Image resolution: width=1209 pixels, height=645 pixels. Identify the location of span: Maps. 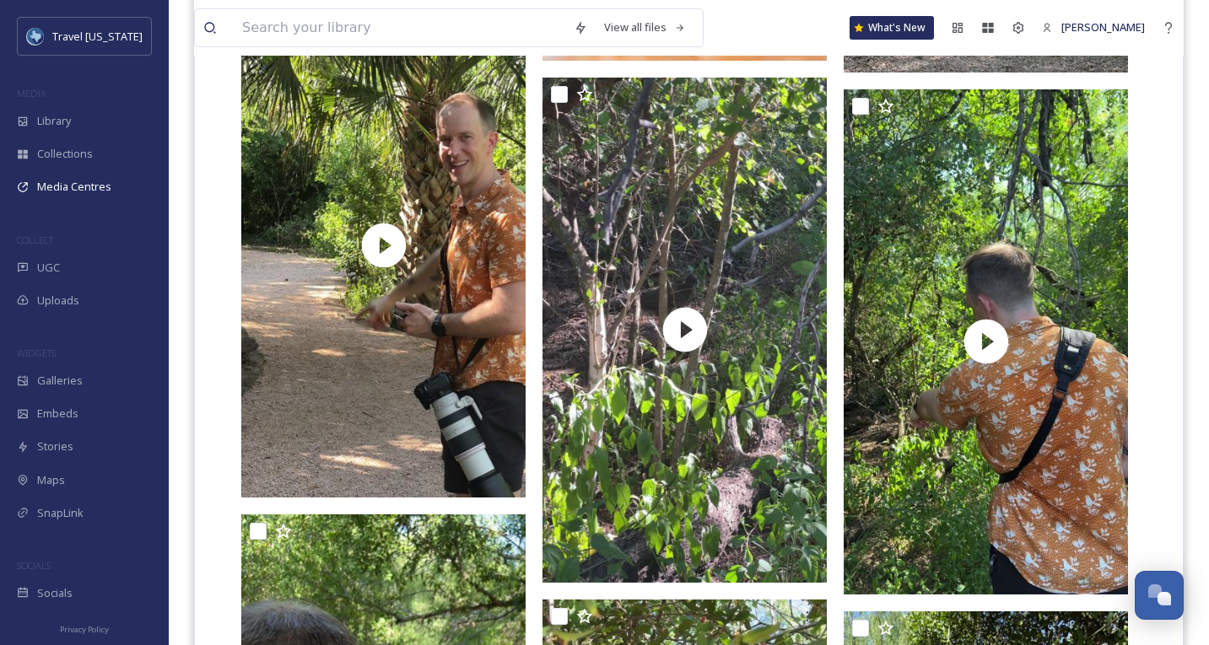
(51, 480).